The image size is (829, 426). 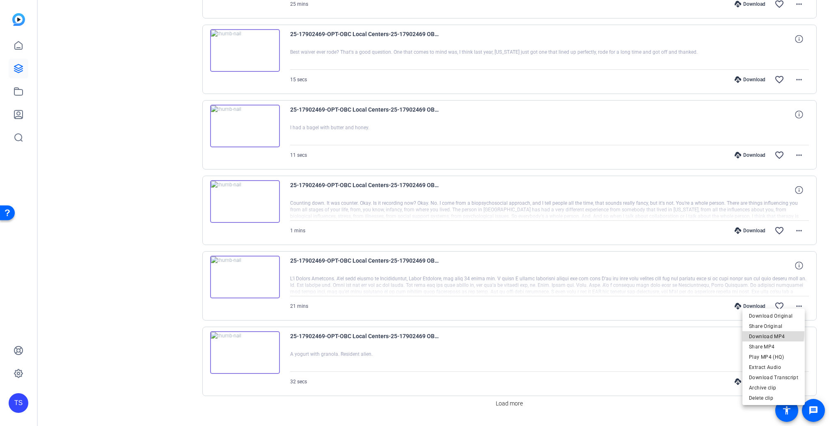 What do you see at coordinates (773, 367) in the screenshot?
I see `span: Extract Audio` at bounding box center [773, 367].